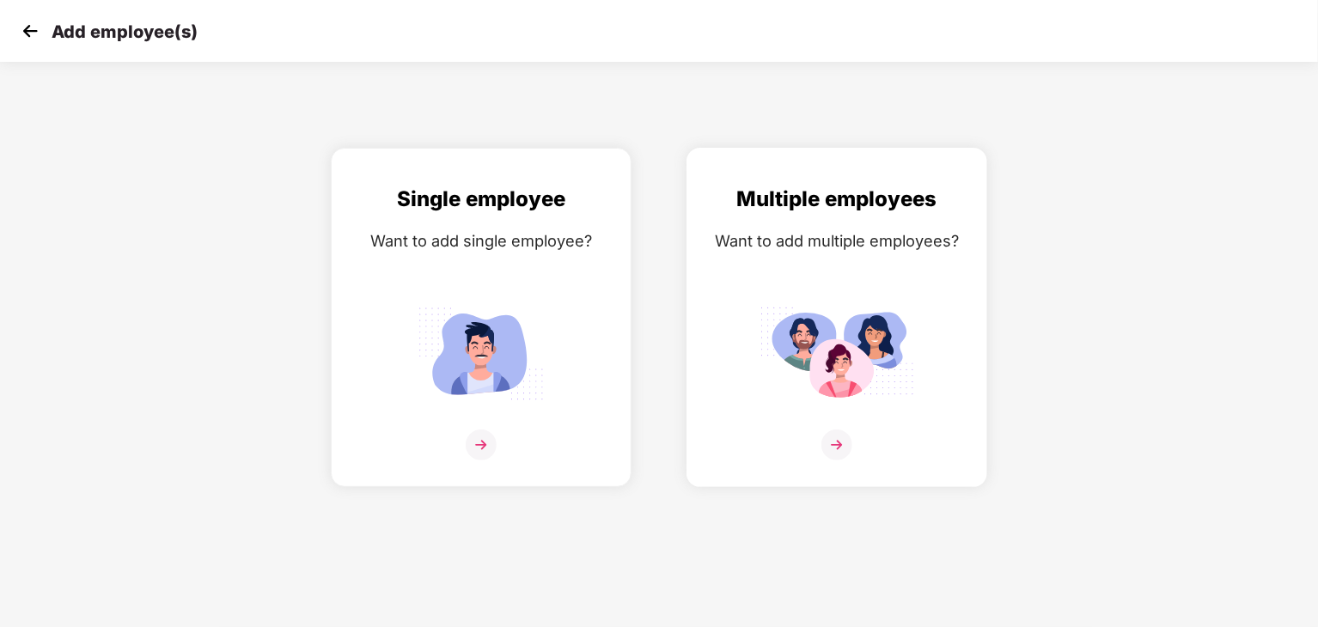 The width and height of the screenshot is (1318, 627). I want to click on div: Want to add multiple employees?, so click(837, 241).